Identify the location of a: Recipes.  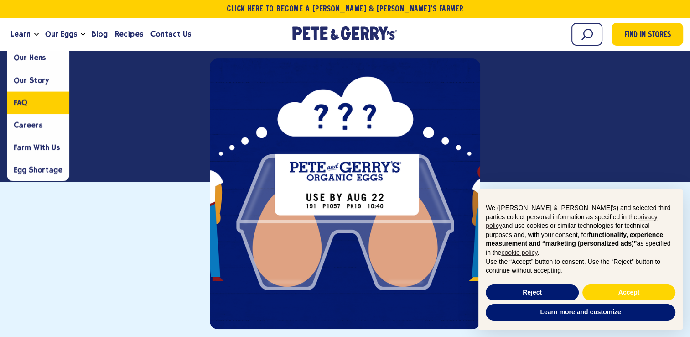
(129, 34).